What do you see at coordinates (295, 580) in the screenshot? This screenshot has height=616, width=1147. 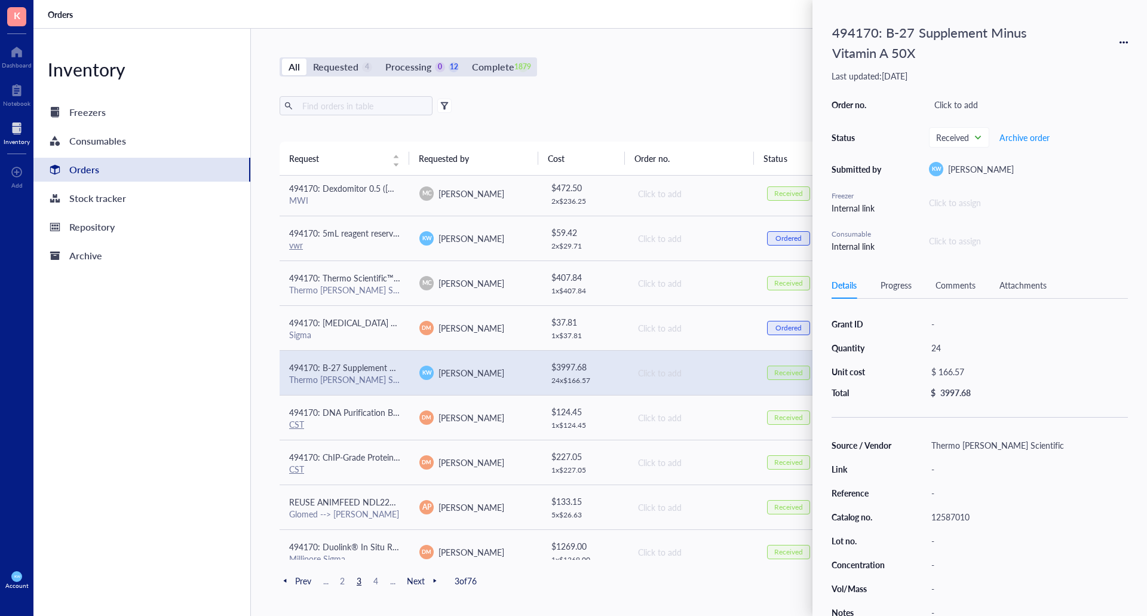 I see `span: Prev` at bounding box center [295, 580].